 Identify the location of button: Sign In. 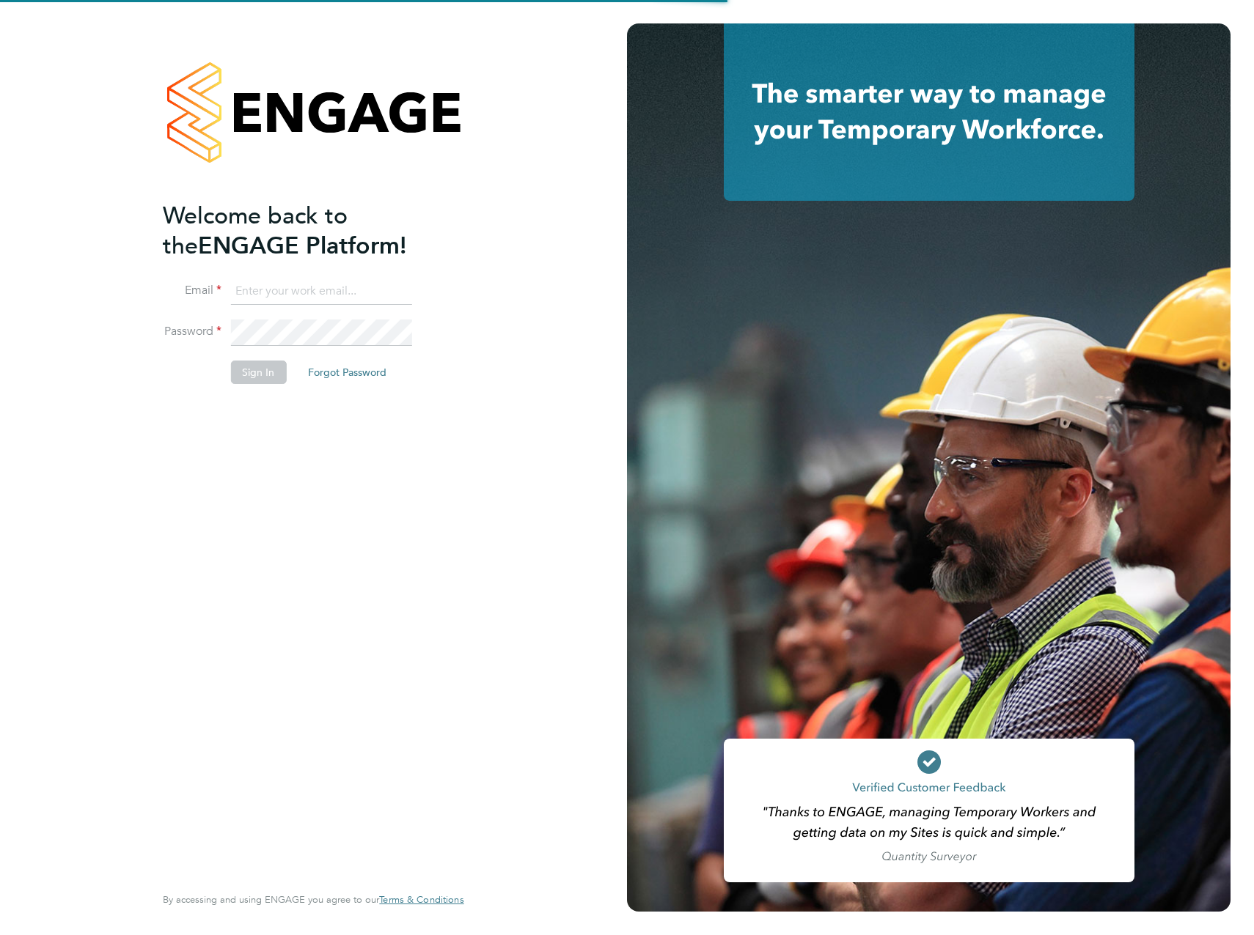
(258, 372).